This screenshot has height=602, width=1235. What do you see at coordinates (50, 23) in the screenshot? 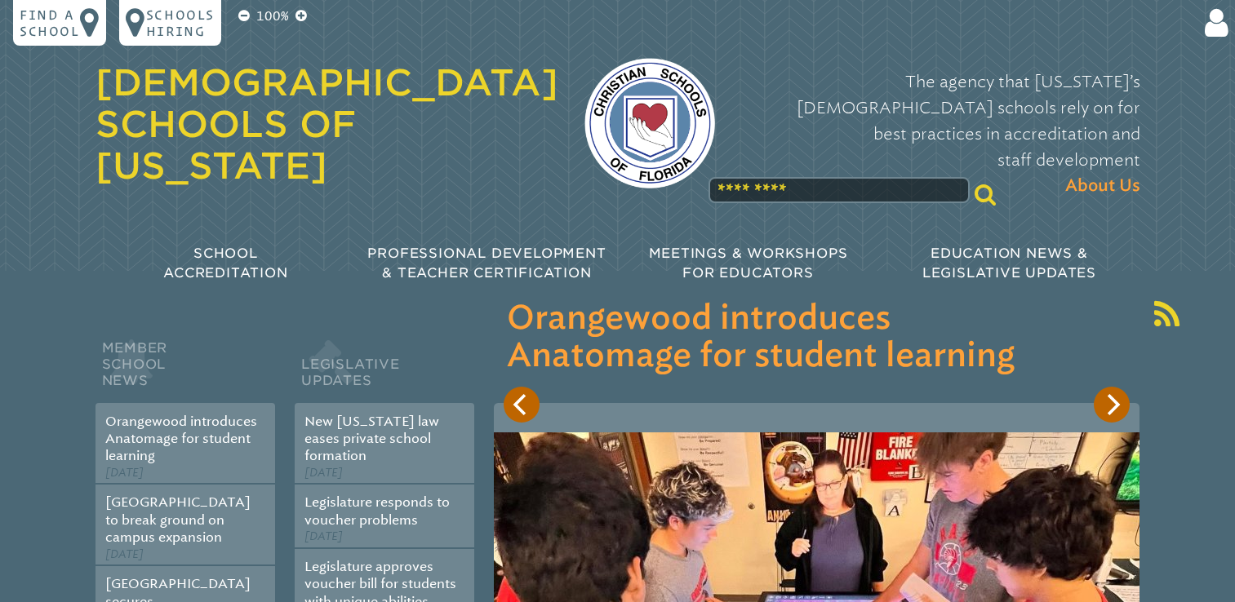
I see `p: Find a school` at bounding box center [50, 23].